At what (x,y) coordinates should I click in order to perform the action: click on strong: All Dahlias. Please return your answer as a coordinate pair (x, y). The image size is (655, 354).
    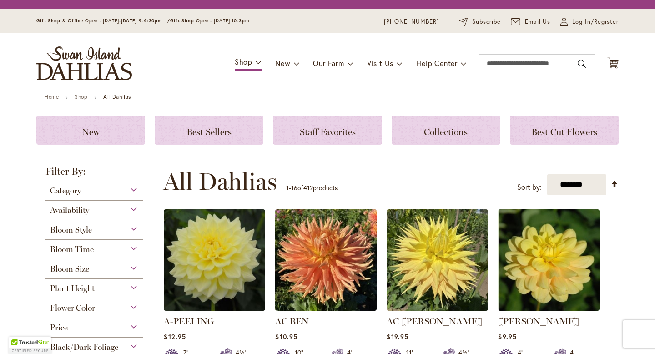
    Looking at the image, I should click on (117, 96).